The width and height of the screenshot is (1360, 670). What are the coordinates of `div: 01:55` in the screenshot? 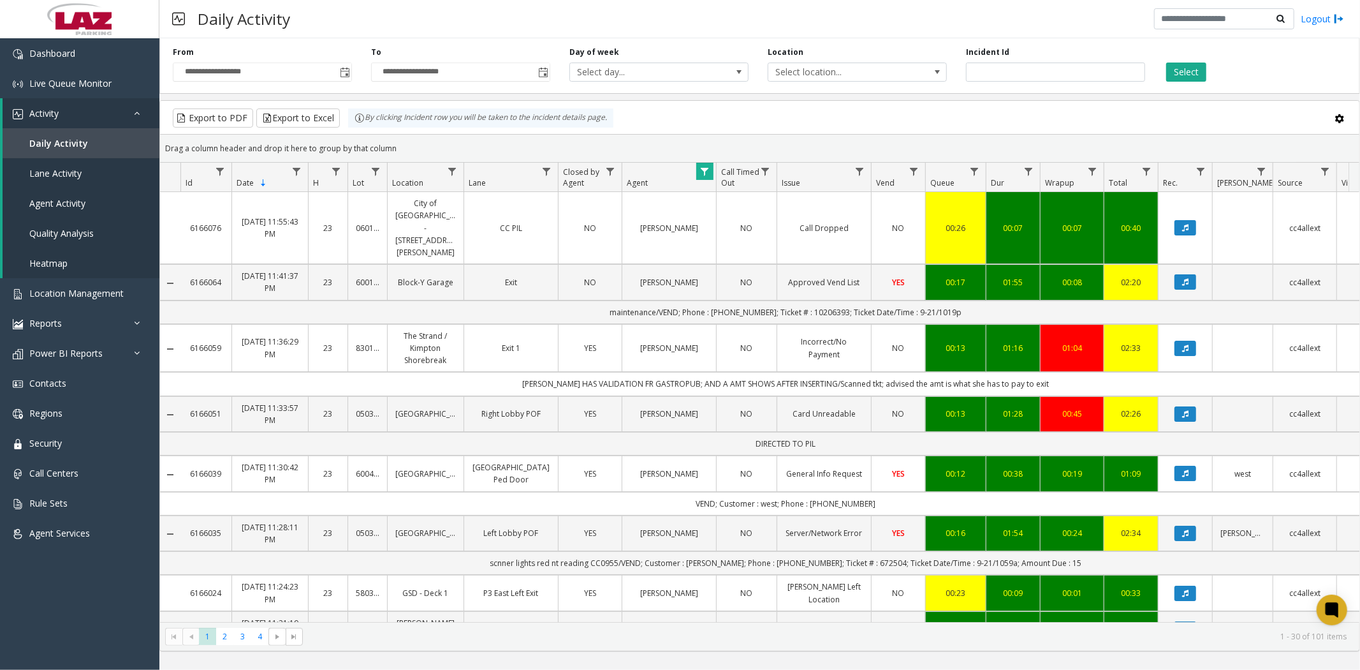 It's located at (1013, 282).